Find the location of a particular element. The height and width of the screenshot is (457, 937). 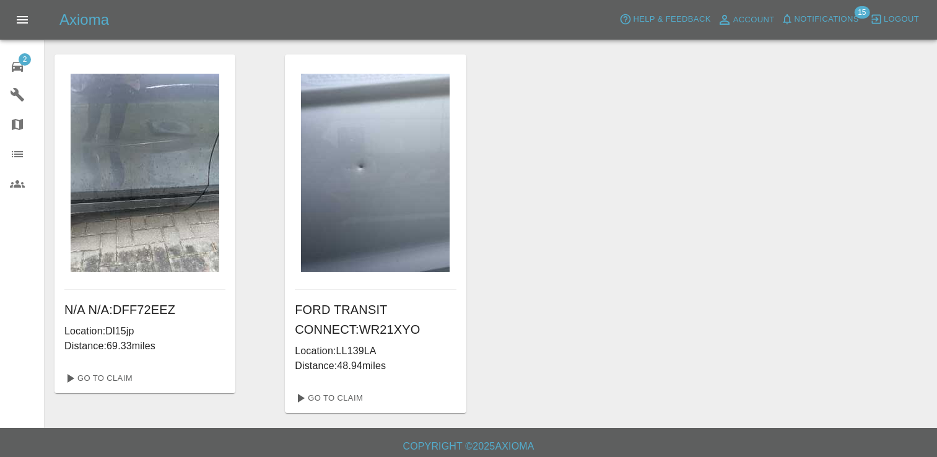

span: 2 is located at coordinates (25, 59).